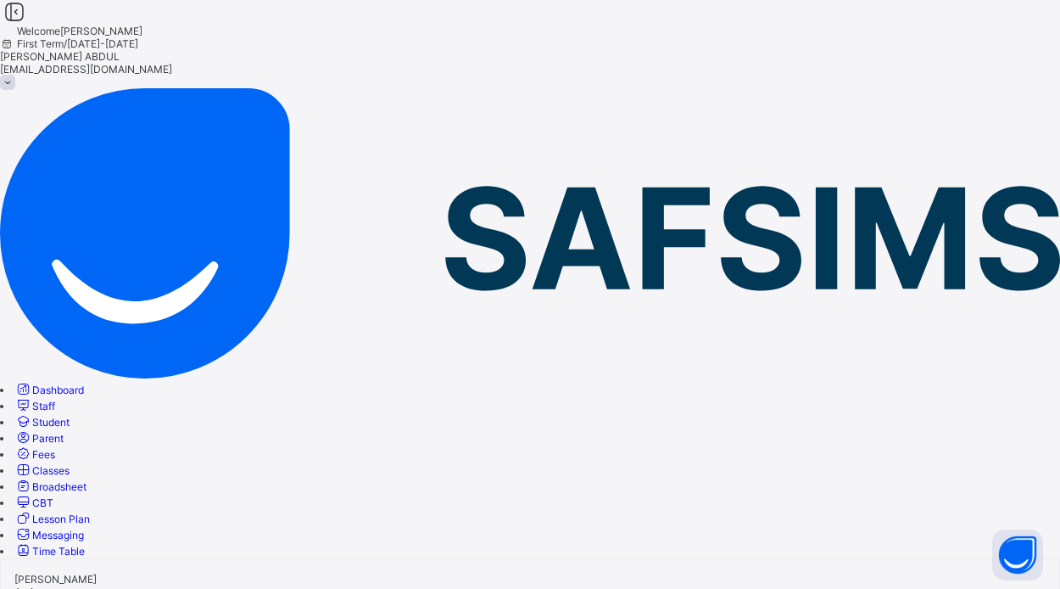 The image size is (1060, 589). What do you see at coordinates (49, 534) in the screenshot?
I see `a: Messaging` at bounding box center [49, 534].